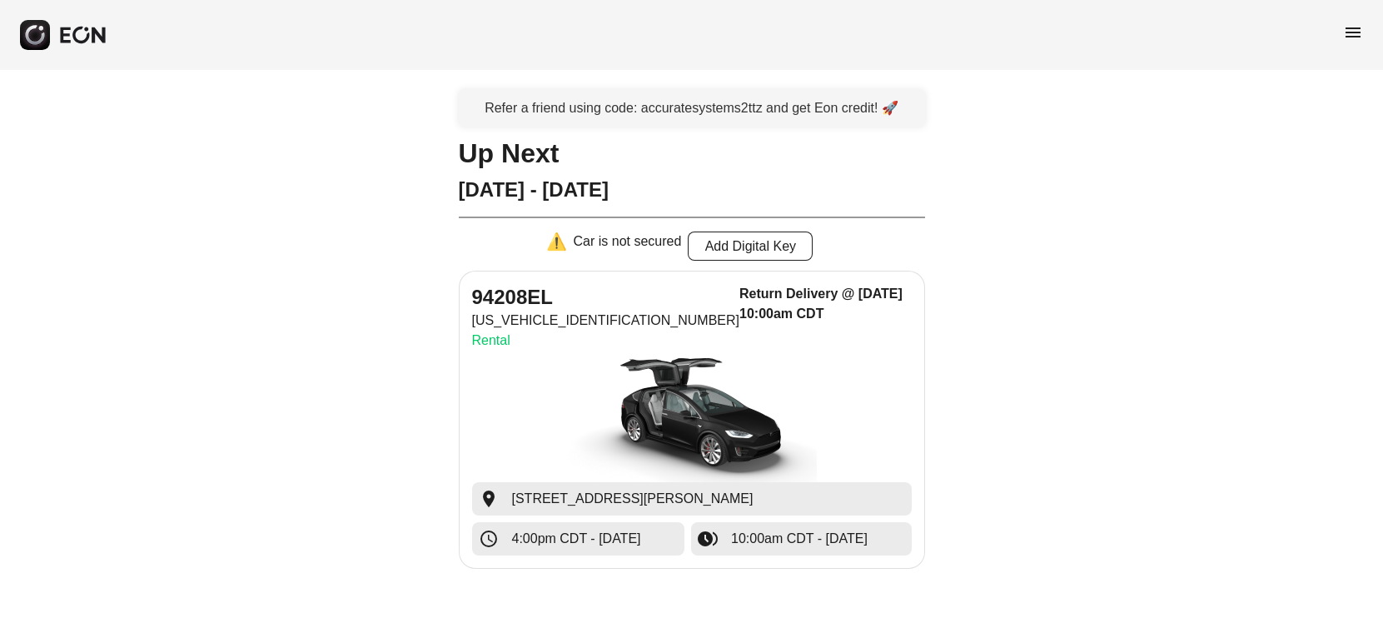 This screenshot has width=1383, height=638. Describe the element at coordinates (1353, 32) in the screenshot. I see `span: menu` at that location.